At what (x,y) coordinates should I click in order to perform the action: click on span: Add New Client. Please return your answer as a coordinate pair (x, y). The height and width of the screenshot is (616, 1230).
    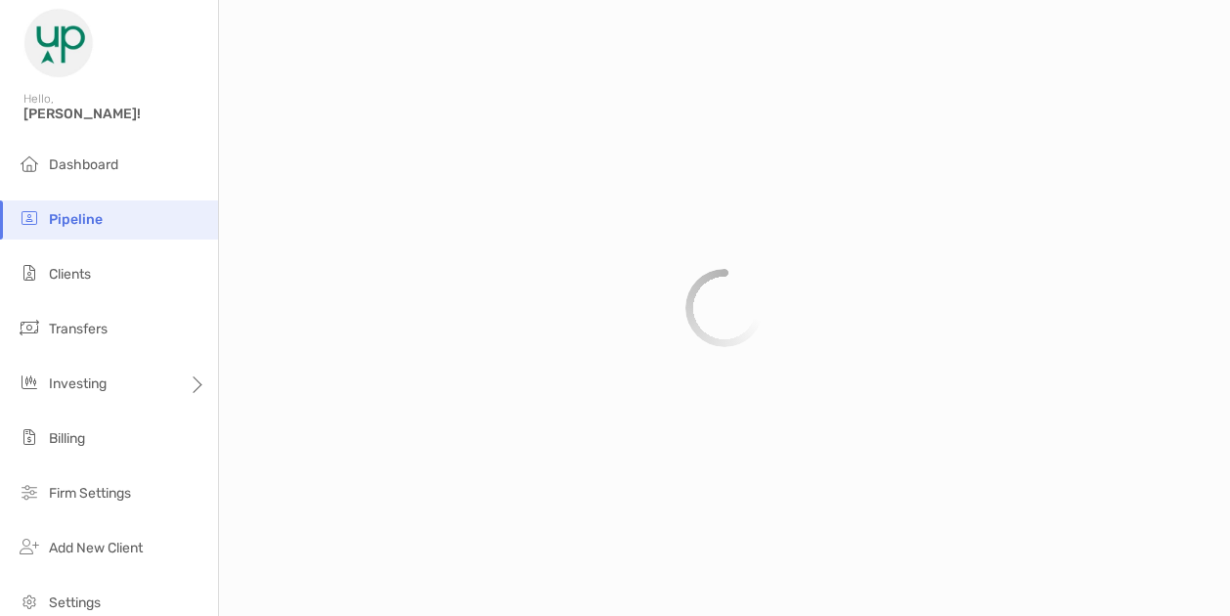
    Looking at the image, I should click on (96, 548).